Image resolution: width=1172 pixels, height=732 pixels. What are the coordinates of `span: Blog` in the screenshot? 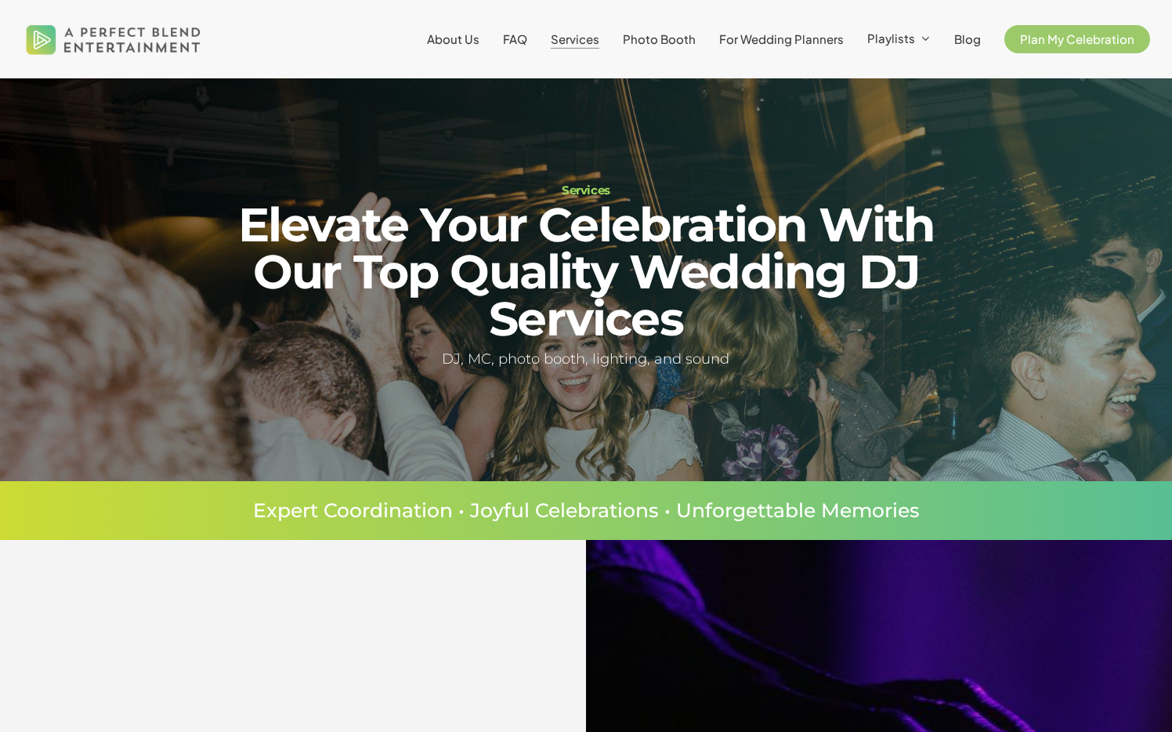 It's located at (967, 38).